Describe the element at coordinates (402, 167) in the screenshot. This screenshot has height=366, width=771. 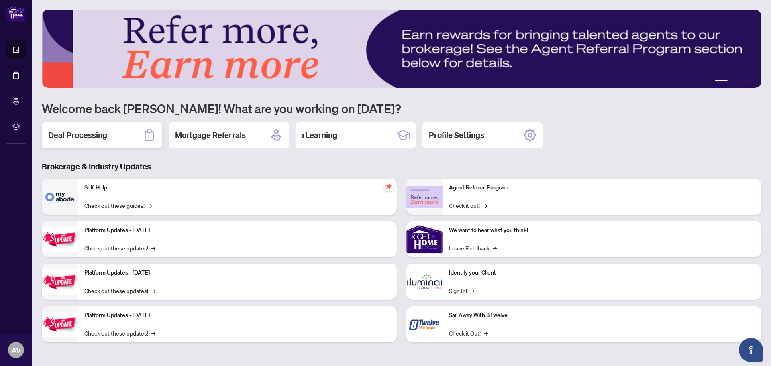
I see `h3: Brokerage & Industry Updates` at that location.